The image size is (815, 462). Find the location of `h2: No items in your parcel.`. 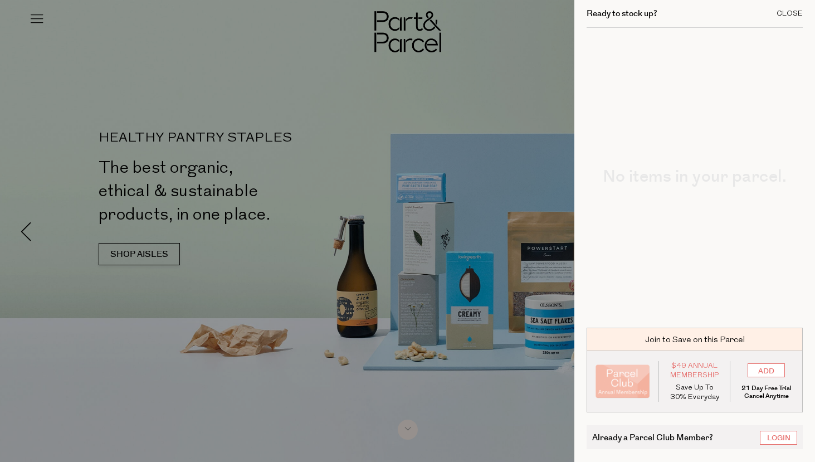

h2: No items in your parcel. is located at coordinates (694, 177).